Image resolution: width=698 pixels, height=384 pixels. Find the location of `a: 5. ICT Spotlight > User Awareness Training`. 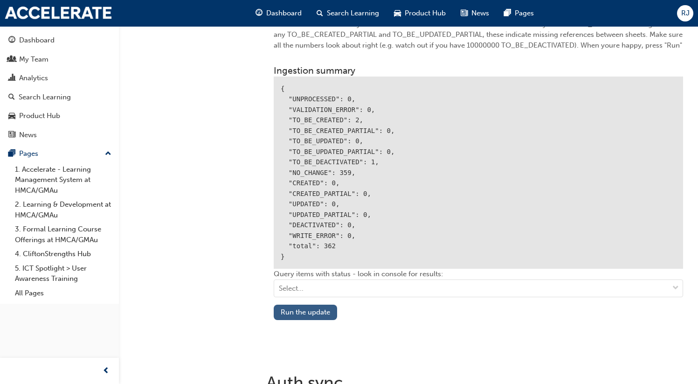

a: 5. ICT Spotlight > User Awareness Training is located at coordinates (63, 273).